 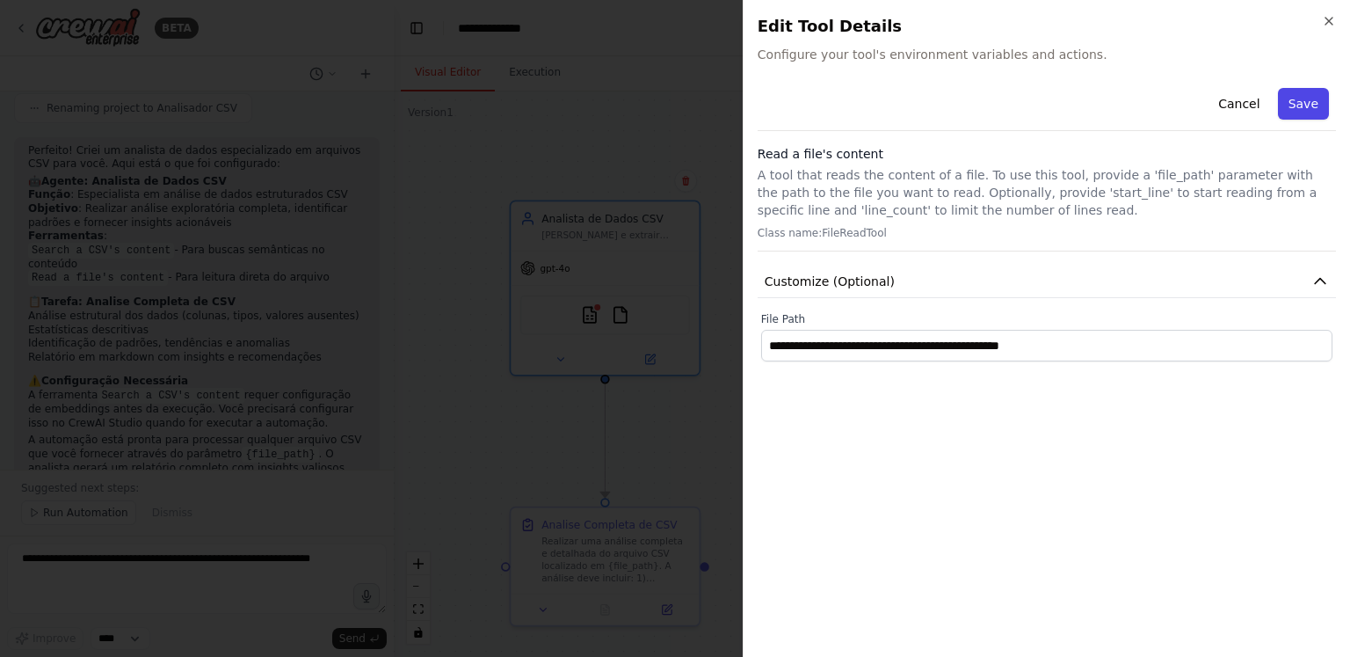 I want to click on span: Configure your tool's environment variables and actions., so click(x=1047, y=55).